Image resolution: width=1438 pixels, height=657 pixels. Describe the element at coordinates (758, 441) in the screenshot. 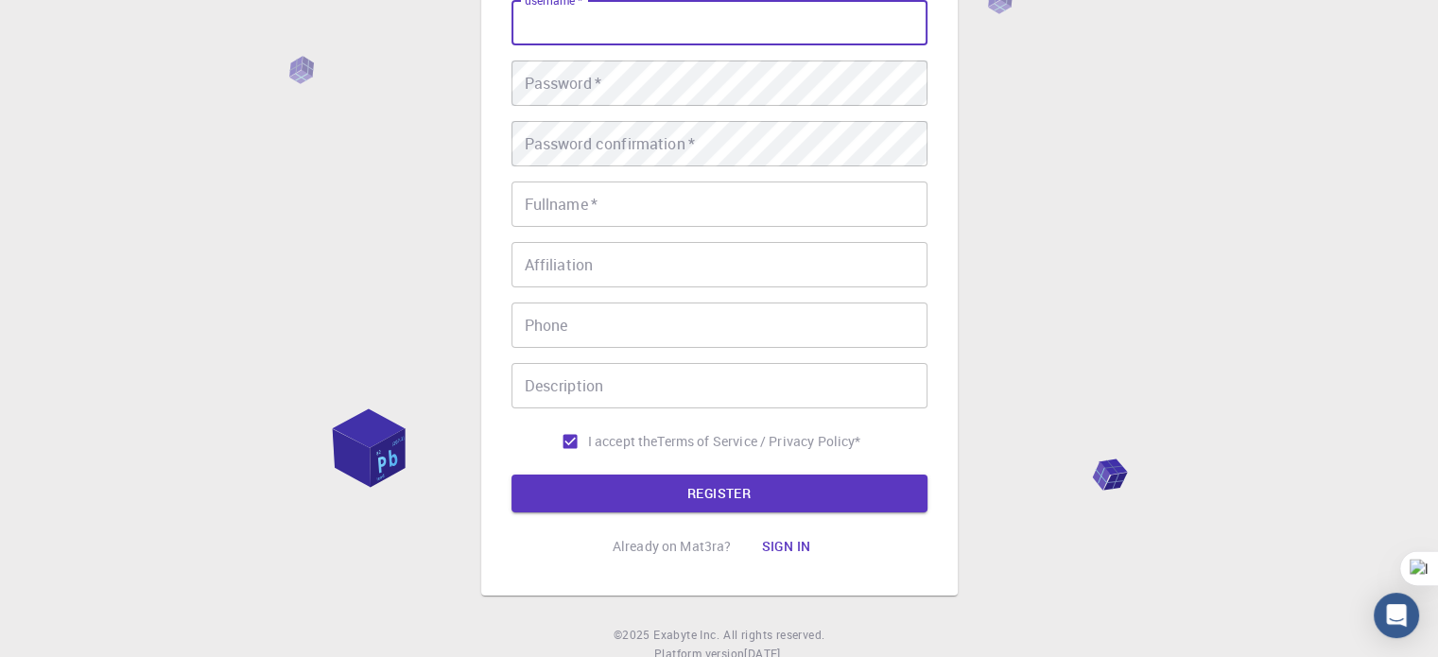

I see `p: Terms of Service / Privacy Policy *` at that location.